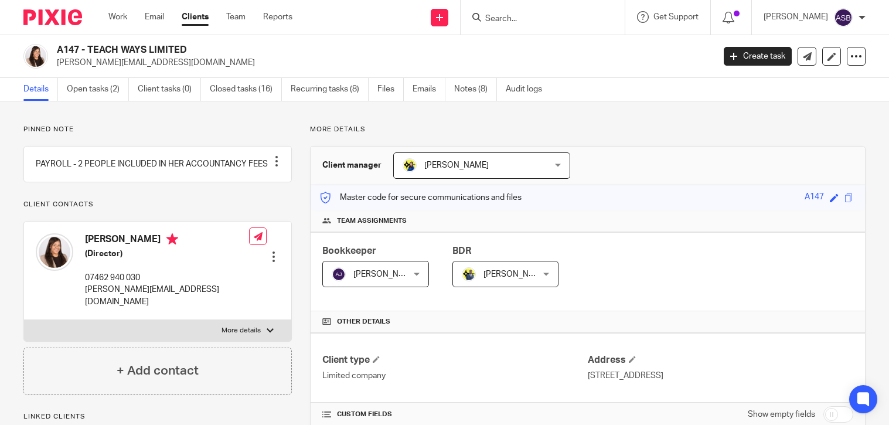  I want to click on h4: + Add contact, so click(158, 371).